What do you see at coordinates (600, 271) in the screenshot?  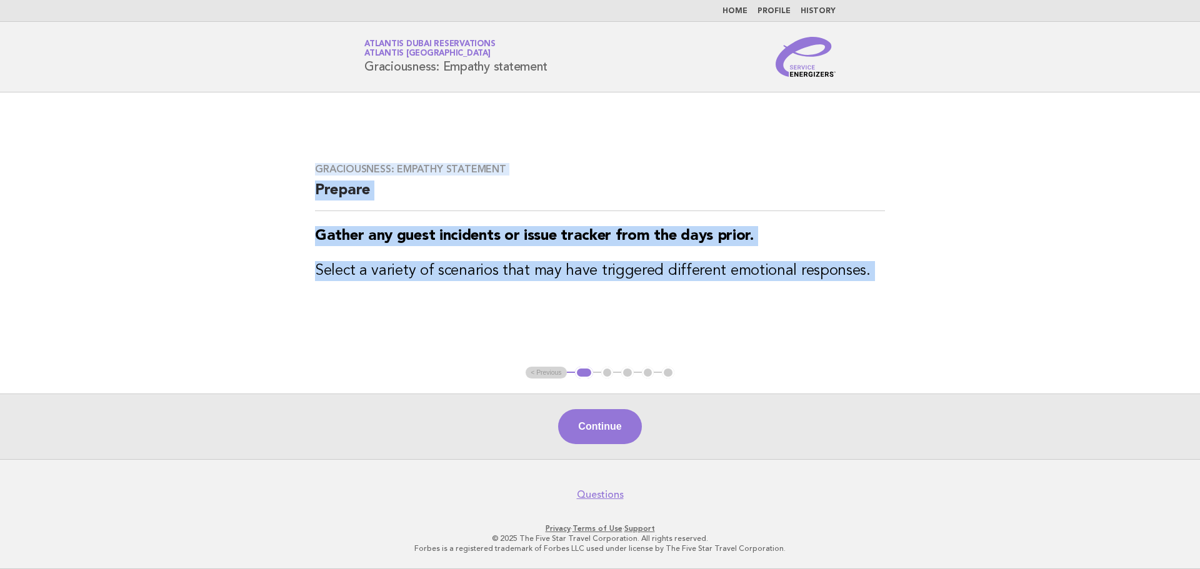 I see `h3: Select a variety of scenarios that may have triggered different emotional responses.` at bounding box center [600, 271].